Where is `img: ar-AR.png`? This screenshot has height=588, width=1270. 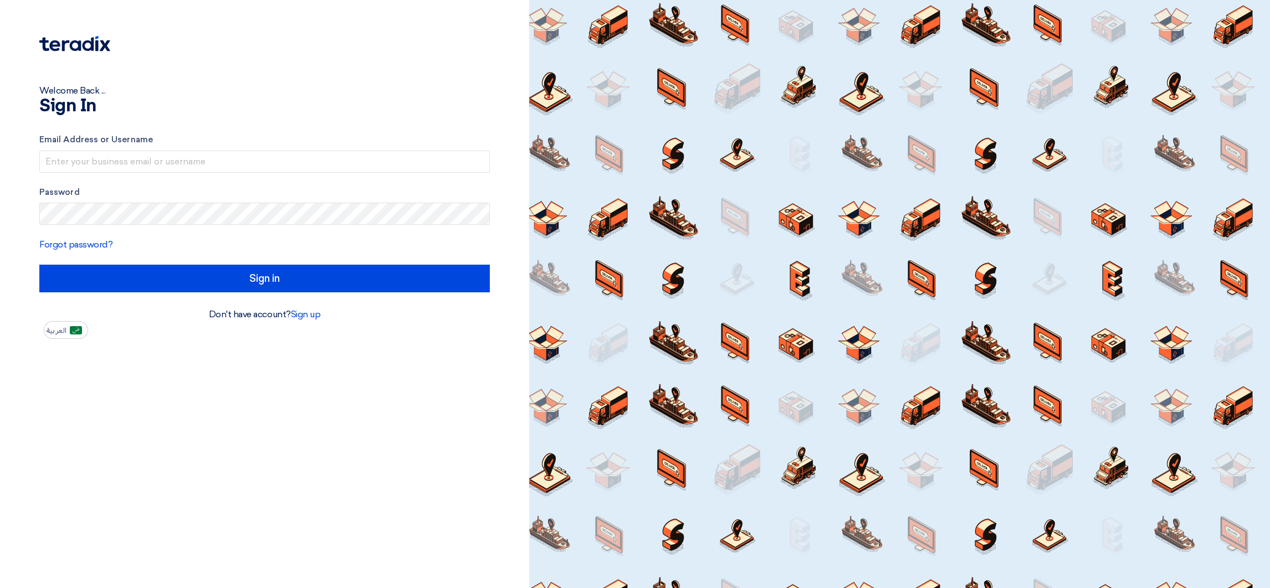 img: ar-AR.png is located at coordinates (76, 330).